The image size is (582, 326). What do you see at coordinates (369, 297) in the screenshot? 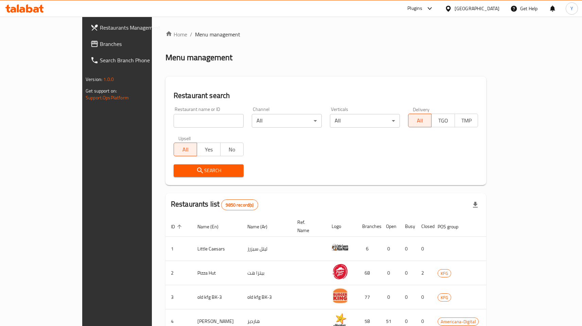
I see `td: 77` at bounding box center [369, 297].